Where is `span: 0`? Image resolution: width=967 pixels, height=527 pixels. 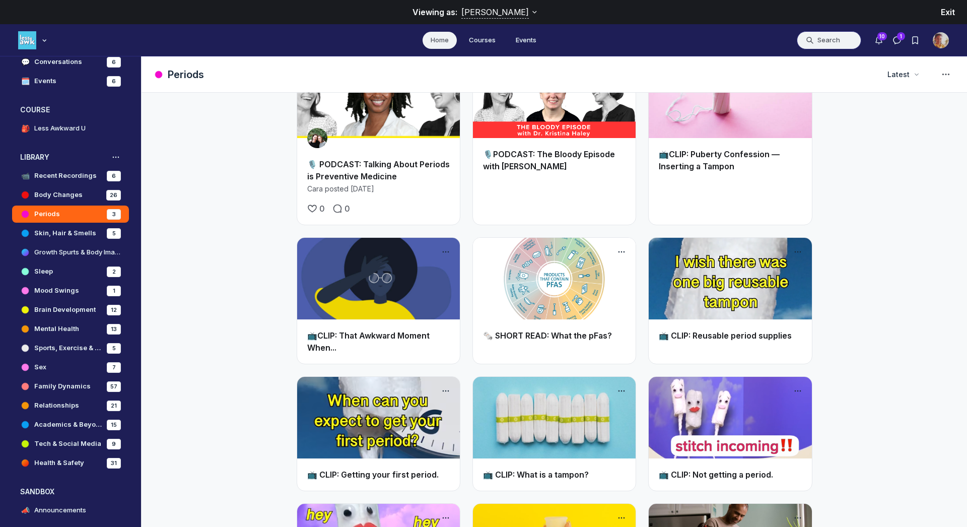 span: 0 is located at coordinates (347, 209).